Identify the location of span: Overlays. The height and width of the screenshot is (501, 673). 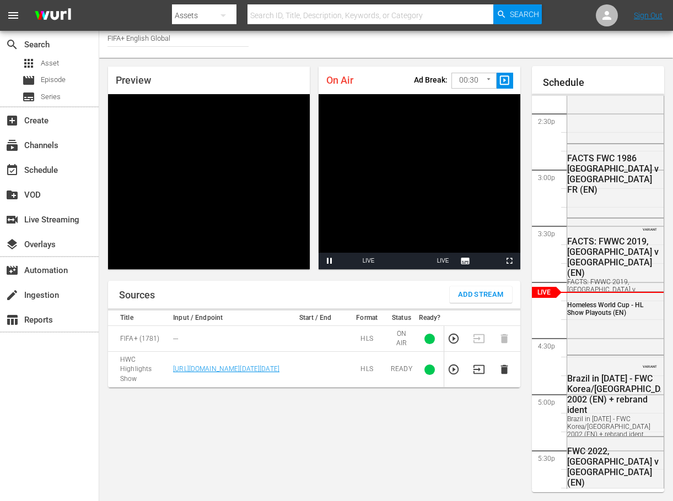
(12, 245).